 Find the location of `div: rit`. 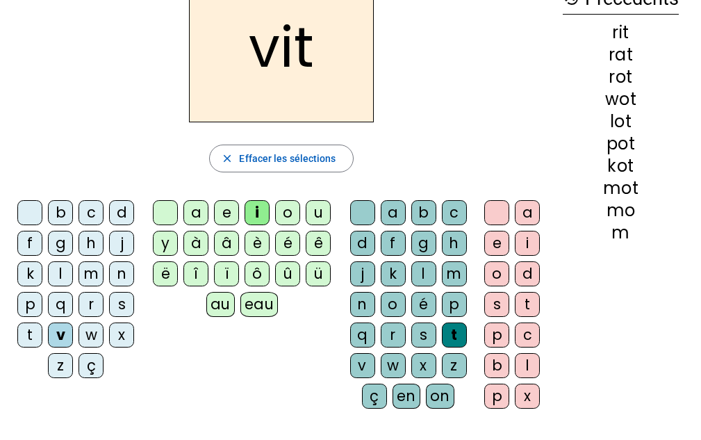

div: rit is located at coordinates (620, 33).